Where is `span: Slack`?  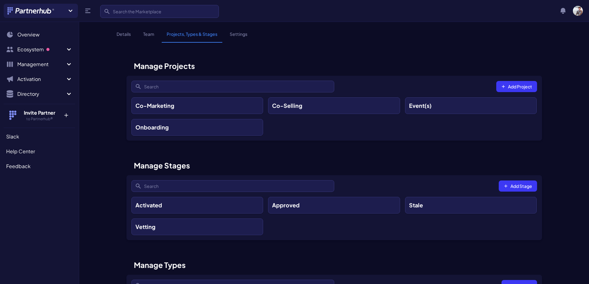 span: Slack is located at coordinates (13, 137).